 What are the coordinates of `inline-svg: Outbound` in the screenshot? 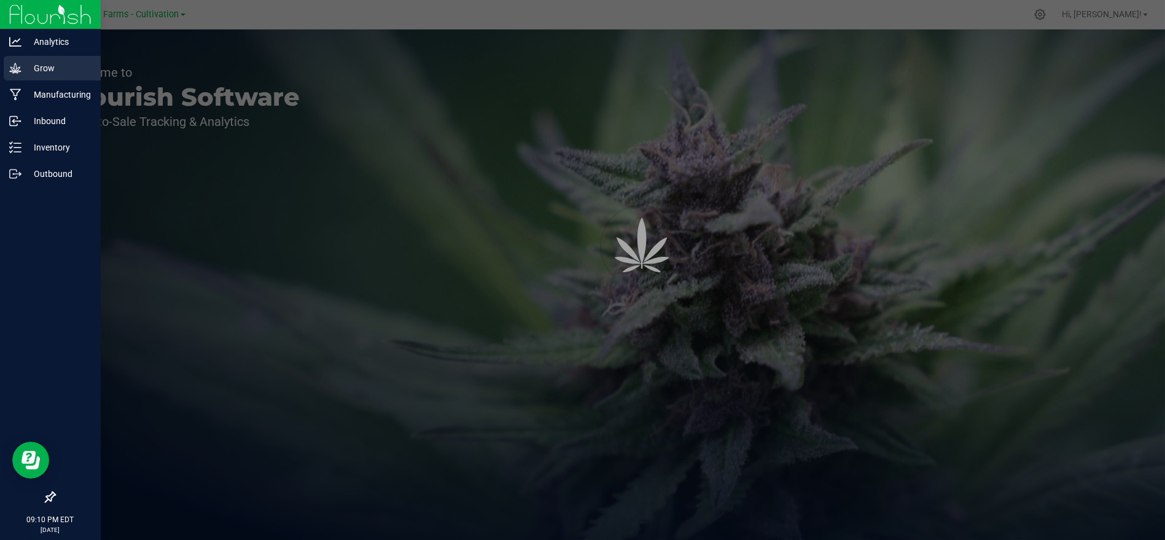 It's located at (15, 174).